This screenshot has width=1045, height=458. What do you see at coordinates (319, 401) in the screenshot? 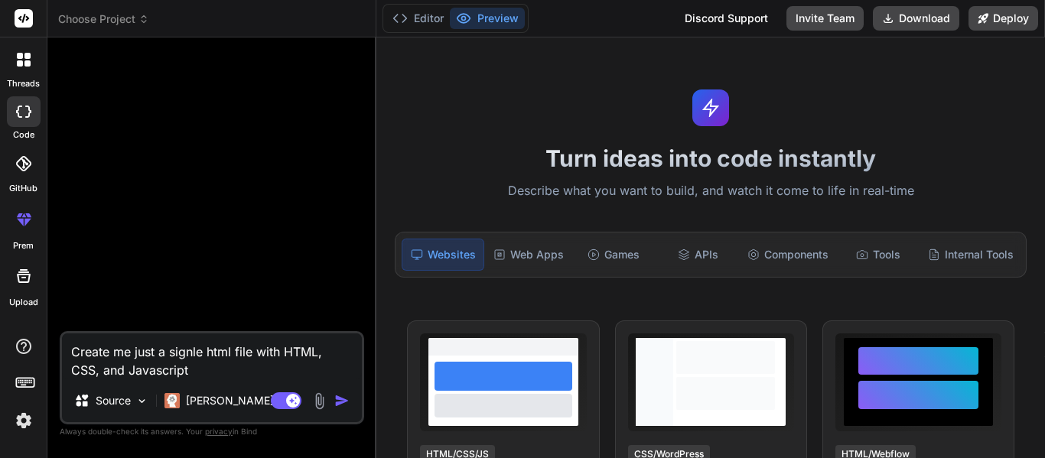
I see `img: attachment` at bounding box center [319, 401].